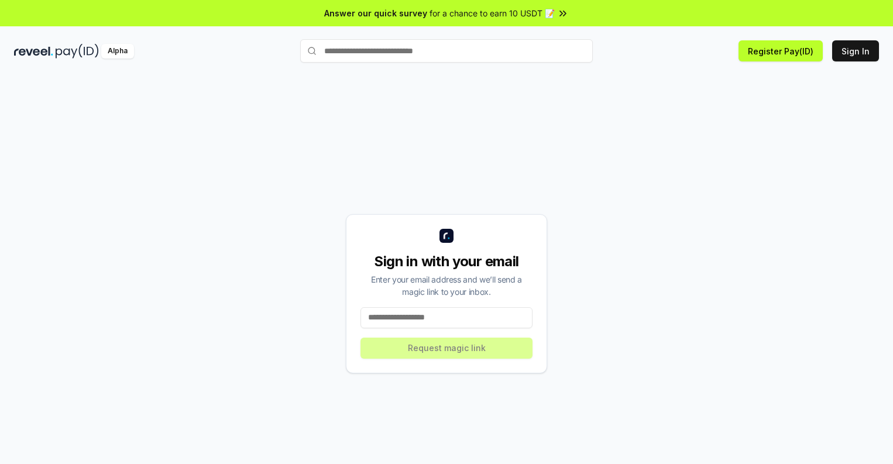 The height and width of the screenshot is (464, 893). I want to click on div: Enter your email address and we’ll send a magic link to your inbox., so click(446, 286).